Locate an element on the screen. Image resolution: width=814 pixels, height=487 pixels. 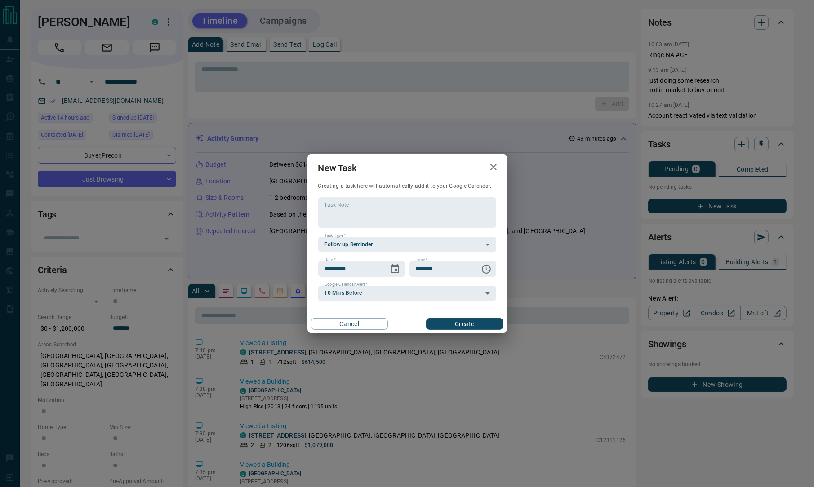
button: Choose time, selected time is 6:00 AM is located at coordinates (486, 269).